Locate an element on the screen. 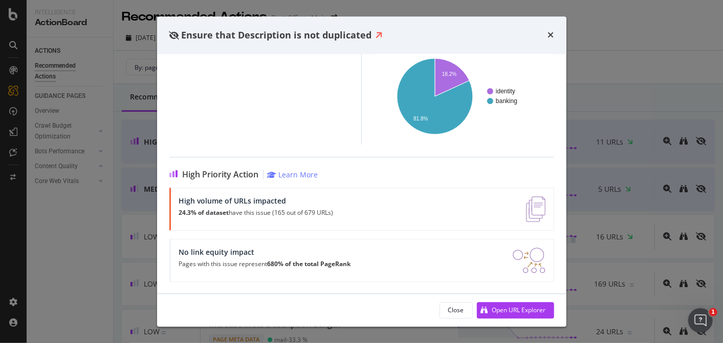 The width and height of the screenshot is (723, 343). strong: 680% of the total PageRank is located at coordinates (309, 263).